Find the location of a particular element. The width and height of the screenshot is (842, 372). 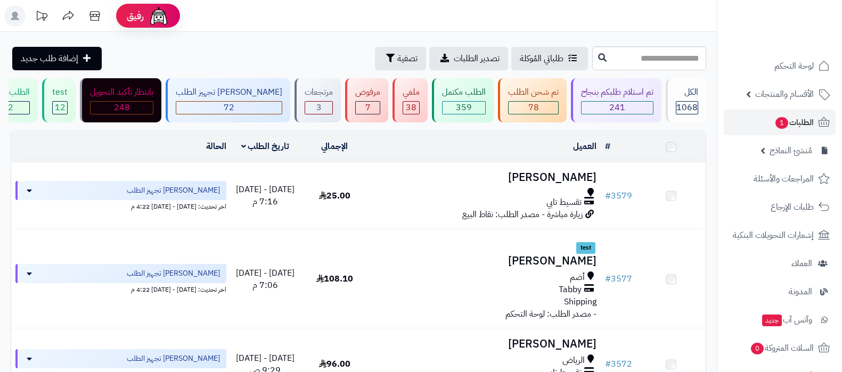

a: الإجمالي is located at coordinates (334, 146).